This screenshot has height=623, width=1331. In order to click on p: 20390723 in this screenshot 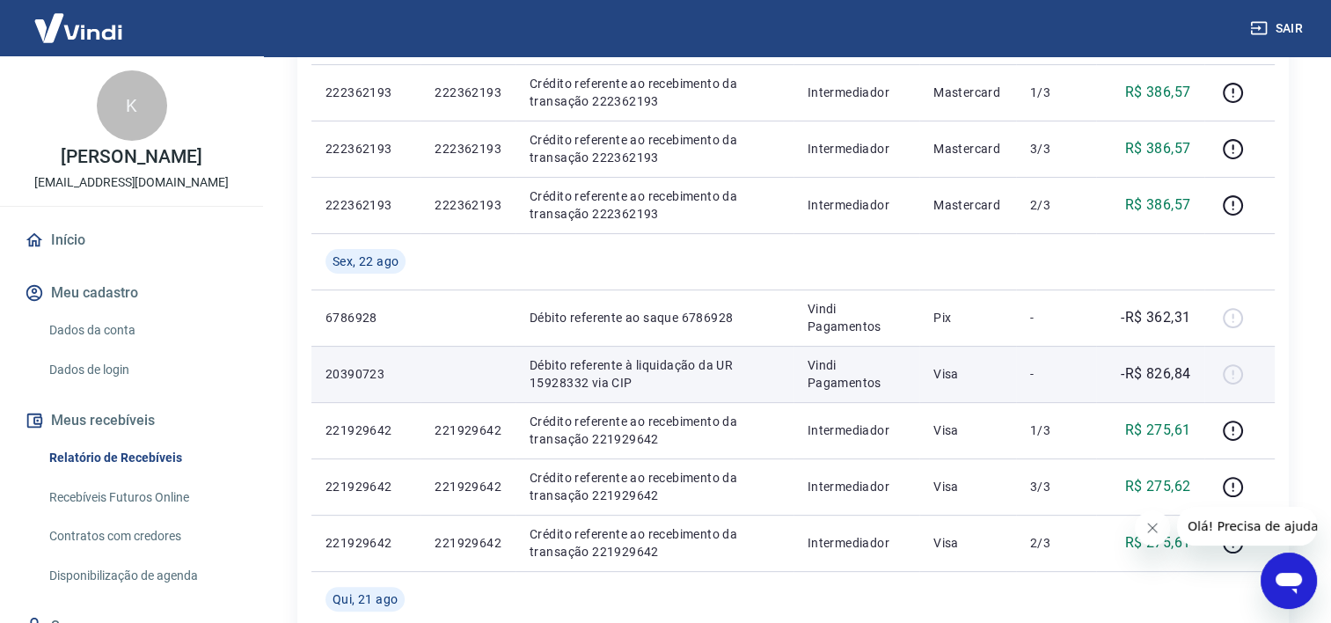, I will do `click(366, 374)`.